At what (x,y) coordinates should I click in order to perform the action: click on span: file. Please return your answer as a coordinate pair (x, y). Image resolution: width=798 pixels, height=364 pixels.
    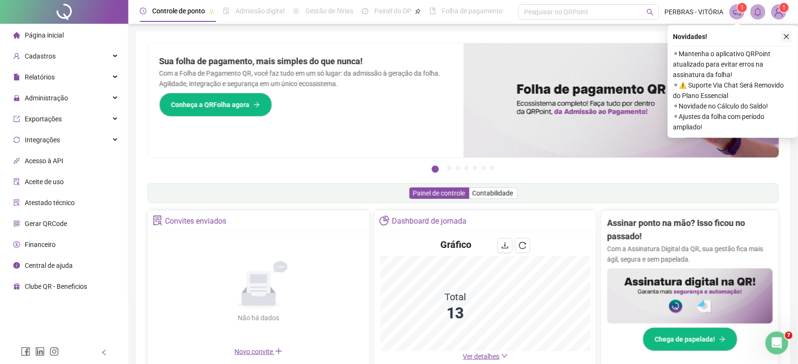
    Looking at the image, I should click on (17, 77).